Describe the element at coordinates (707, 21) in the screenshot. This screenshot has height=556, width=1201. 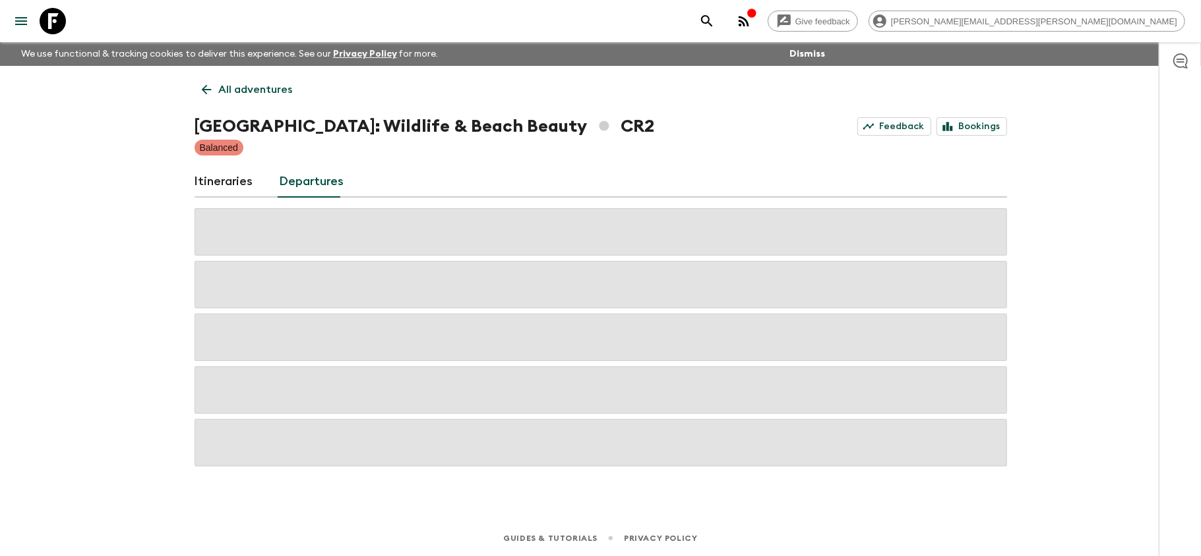
I see `button: search adventures` at that location.